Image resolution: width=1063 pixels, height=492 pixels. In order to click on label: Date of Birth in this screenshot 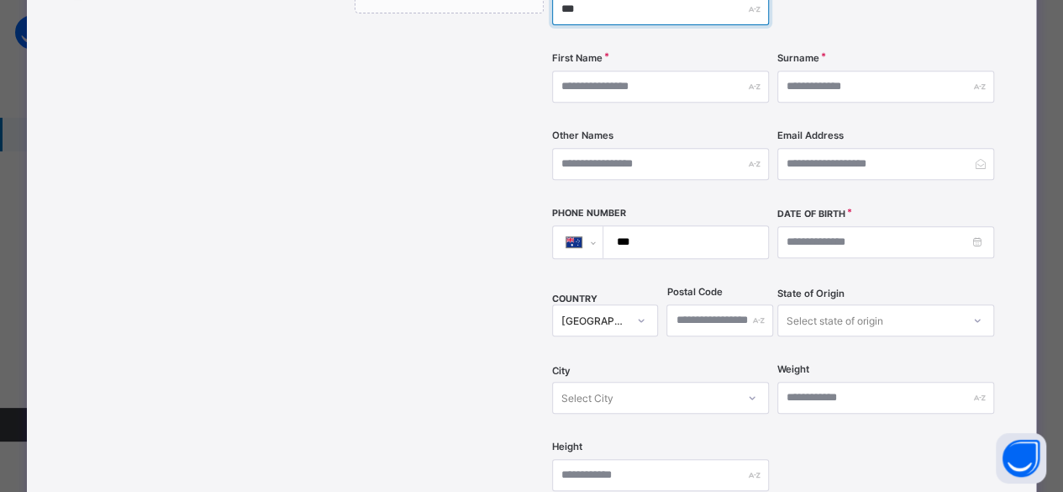, I will do `click(811, 213)`.